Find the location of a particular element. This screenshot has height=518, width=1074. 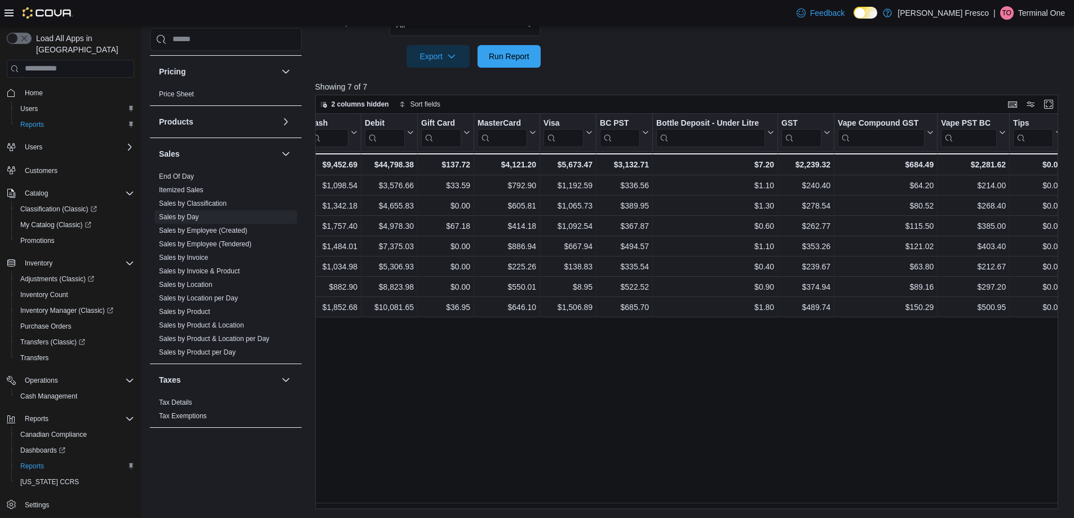

button: Operations is located at coordinates (41, 380).